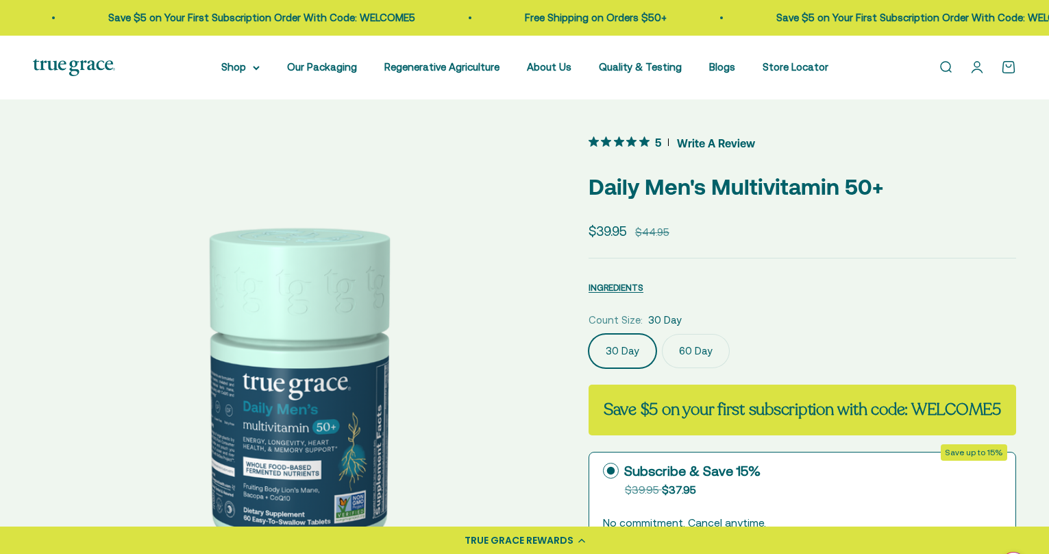 The image size is (1049, 554). I want to click on p: Save $5 on Your First Subscription Order With Code: WELCOME5, so click(234, 18).